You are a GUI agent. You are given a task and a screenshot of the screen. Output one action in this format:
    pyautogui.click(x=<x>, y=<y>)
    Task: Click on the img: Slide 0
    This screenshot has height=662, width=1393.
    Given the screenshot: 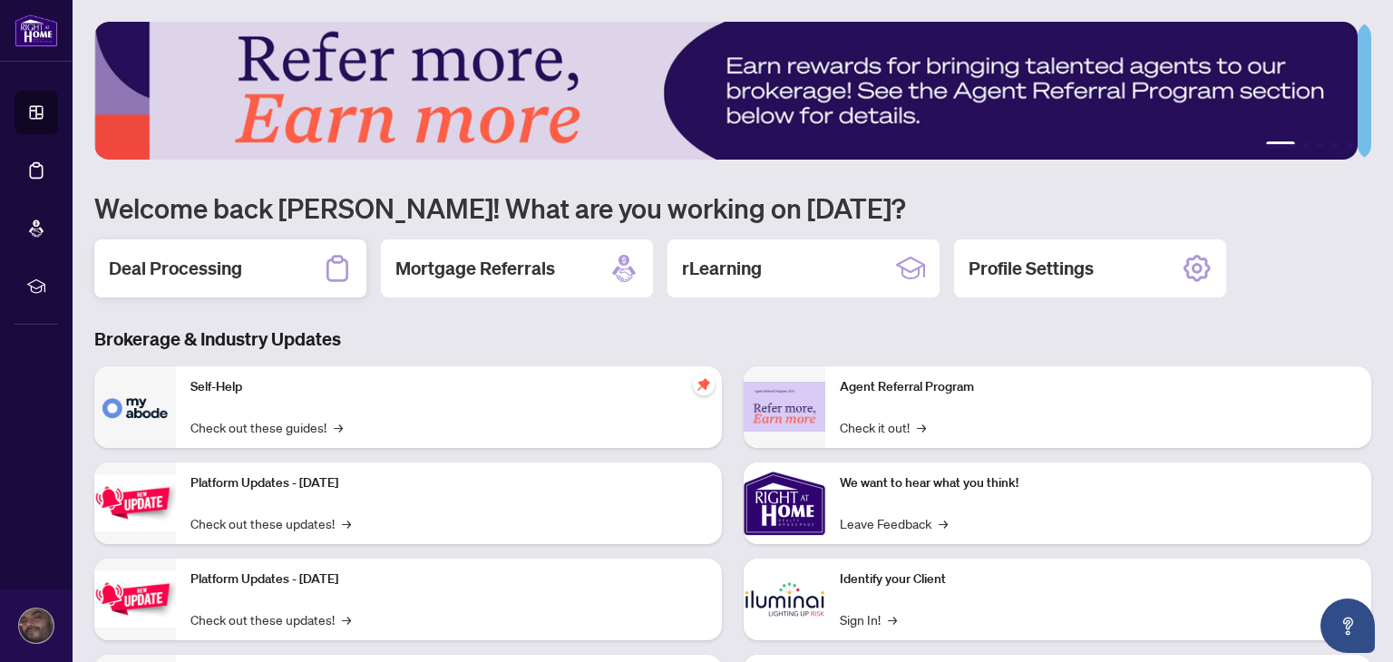 What is the action you would take?
    pyautogui.click(x=726, y=91)
    